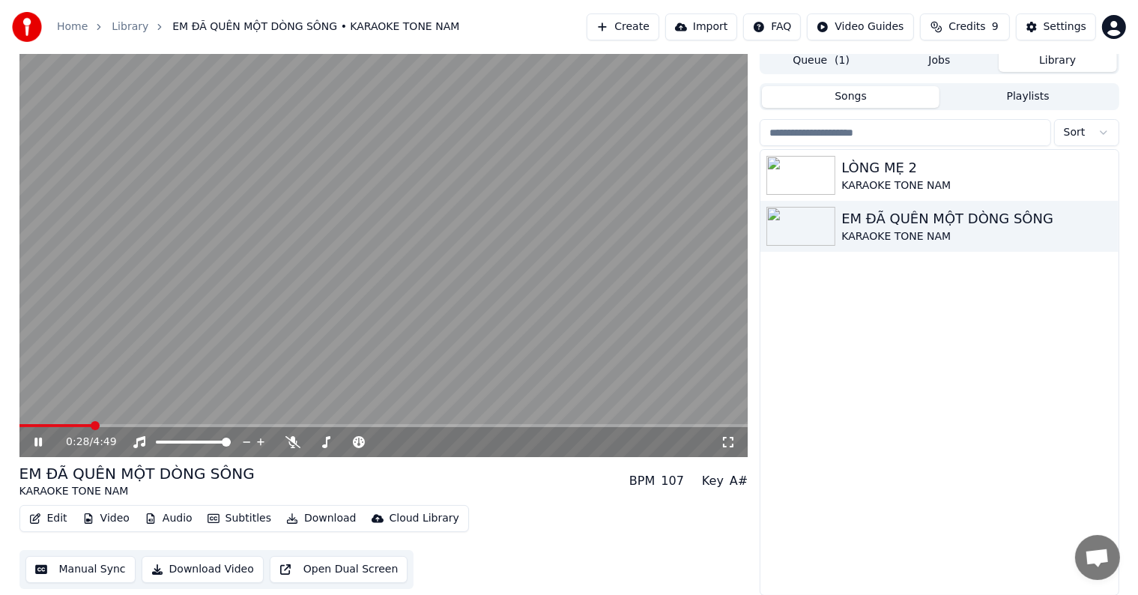 Image resolution: width=1138 pixels, height=595 pixels. I want to click on img: youka, so click(27, 27).